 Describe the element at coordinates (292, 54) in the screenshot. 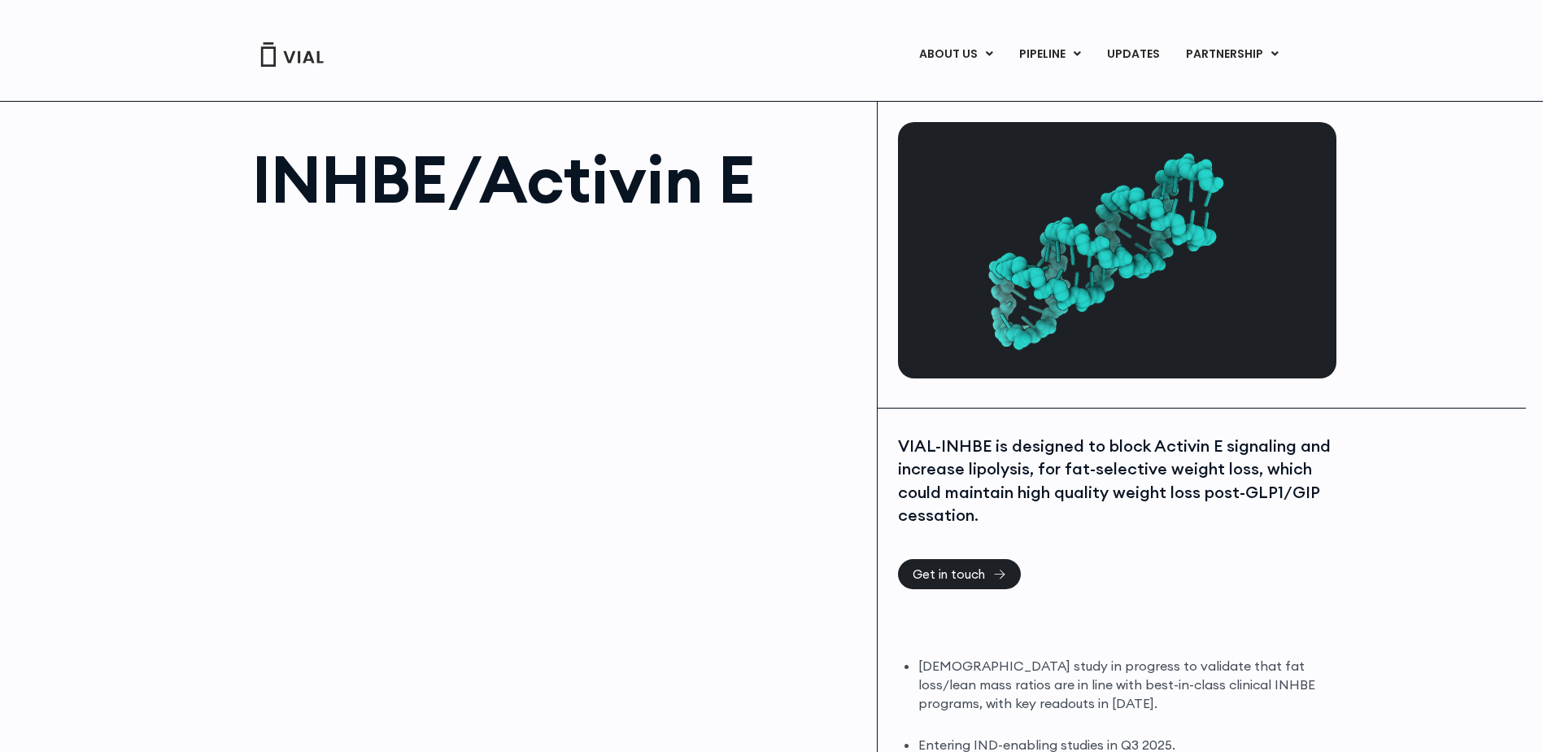

I see `img: Vial Logo` at that location.